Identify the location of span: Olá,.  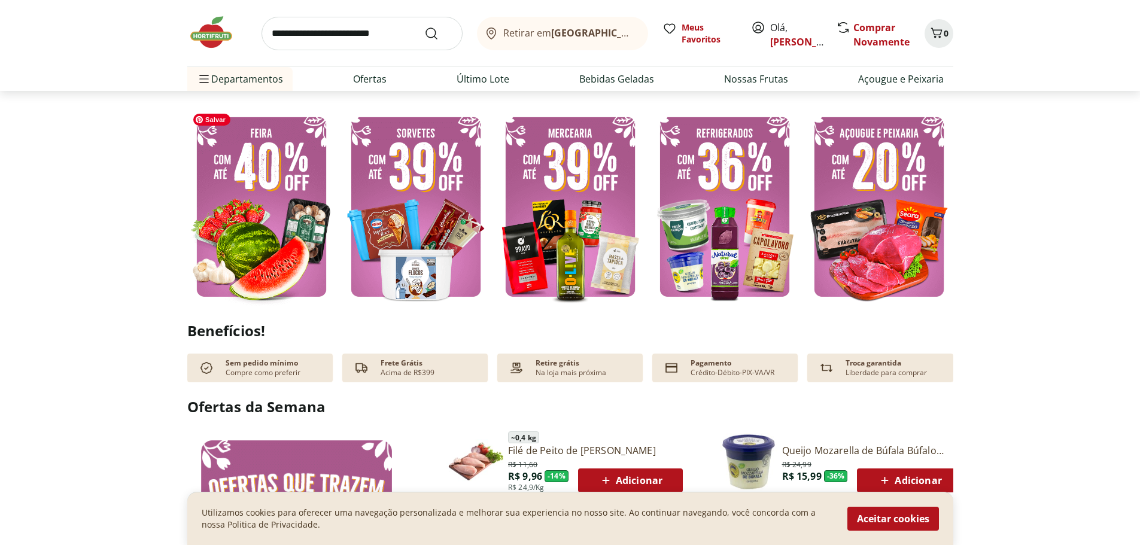
(796, 35).